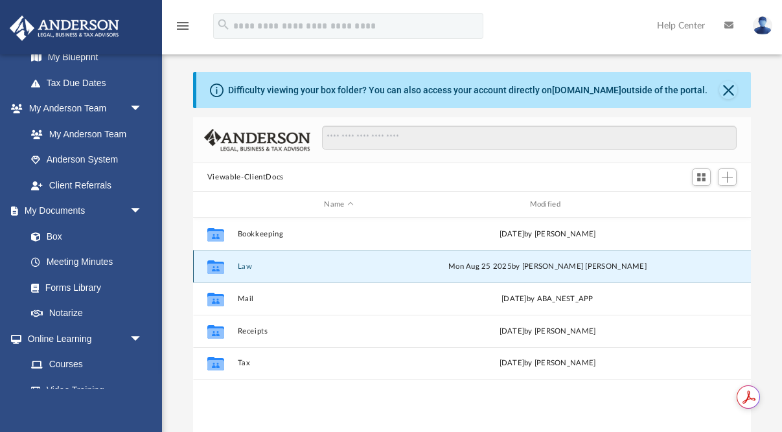 This screenshot has width=782, height=432. What do you see at coordinates (529, 138) in the screenshot?
I see `input: Search files and folders` at bounding box center [529, 138].